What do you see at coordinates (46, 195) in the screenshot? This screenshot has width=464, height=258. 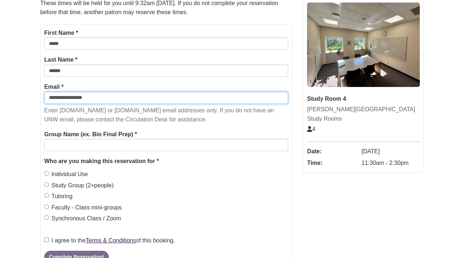 I see `input: Tutoring` at bounding box center [46, 195].